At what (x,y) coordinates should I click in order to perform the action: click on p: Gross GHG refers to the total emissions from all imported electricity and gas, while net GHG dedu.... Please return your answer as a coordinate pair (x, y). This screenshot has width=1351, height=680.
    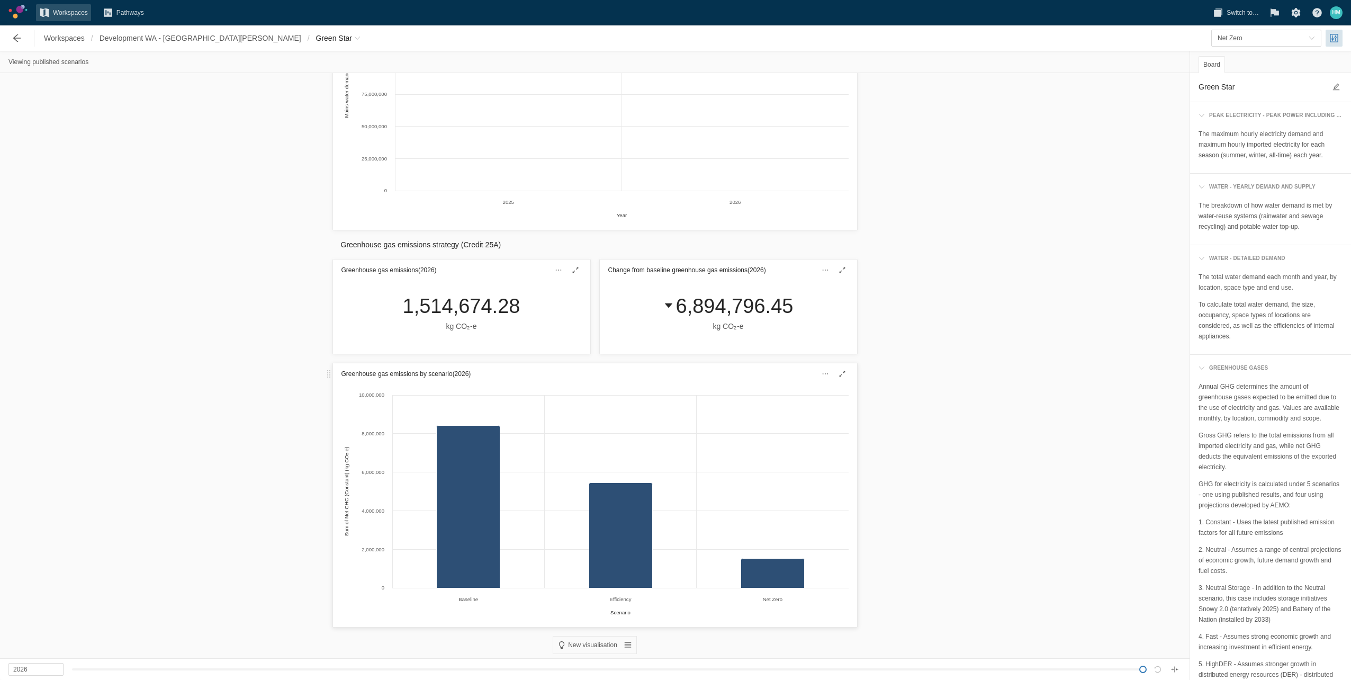
    Looking at the image, I should click on (1270, 451).